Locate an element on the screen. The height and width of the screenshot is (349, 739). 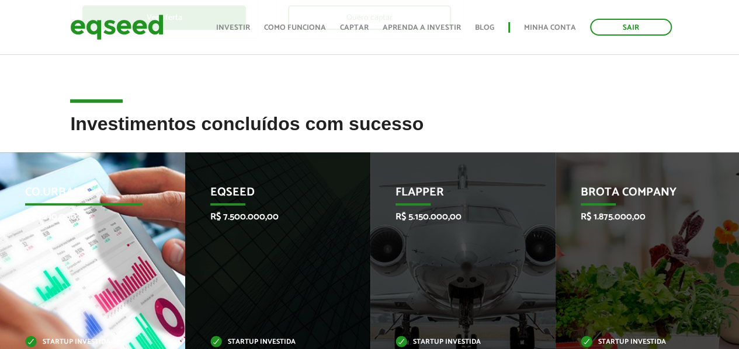
p: Co.Urban is located at coordinates (84, 196).